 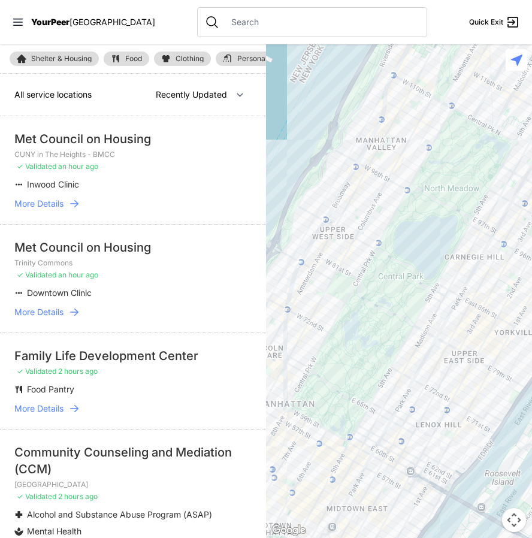 I want to click on div: Family Life Development Center, so click(x=133, y=356).